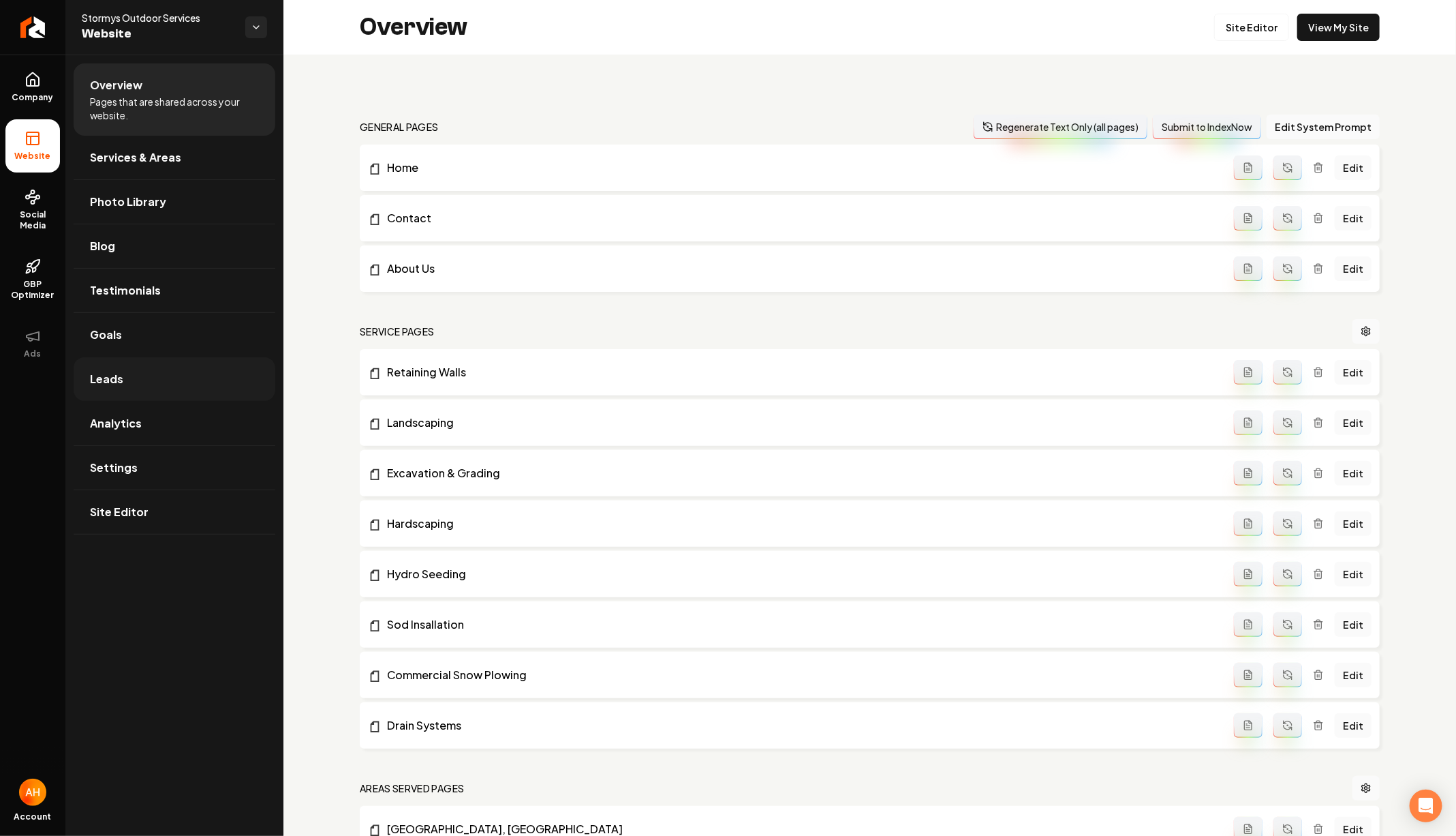  I want to click on a: Retaining Walls, so click(800, 372).